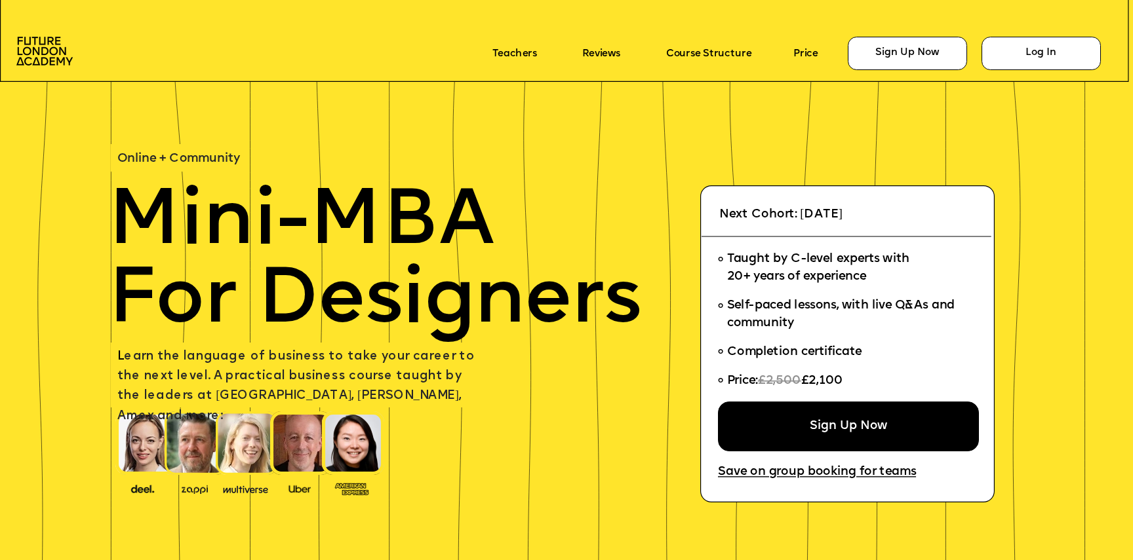 This screenshot has height=560, width=1133. Describe the element at coordinates (794, 353) in the screenshot. I see `span: Completion certificate` at that location.